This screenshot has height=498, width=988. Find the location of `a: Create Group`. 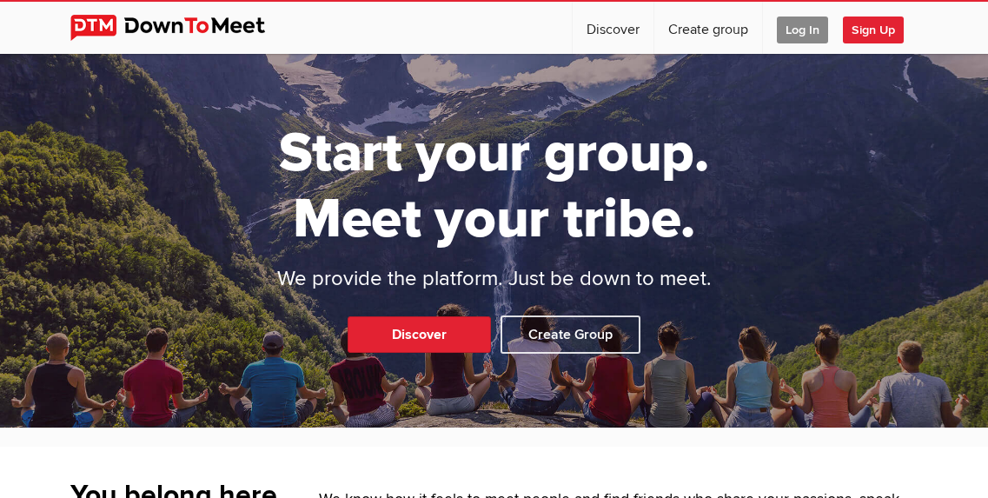

a: Create Group is located at coordinates (570, 334).